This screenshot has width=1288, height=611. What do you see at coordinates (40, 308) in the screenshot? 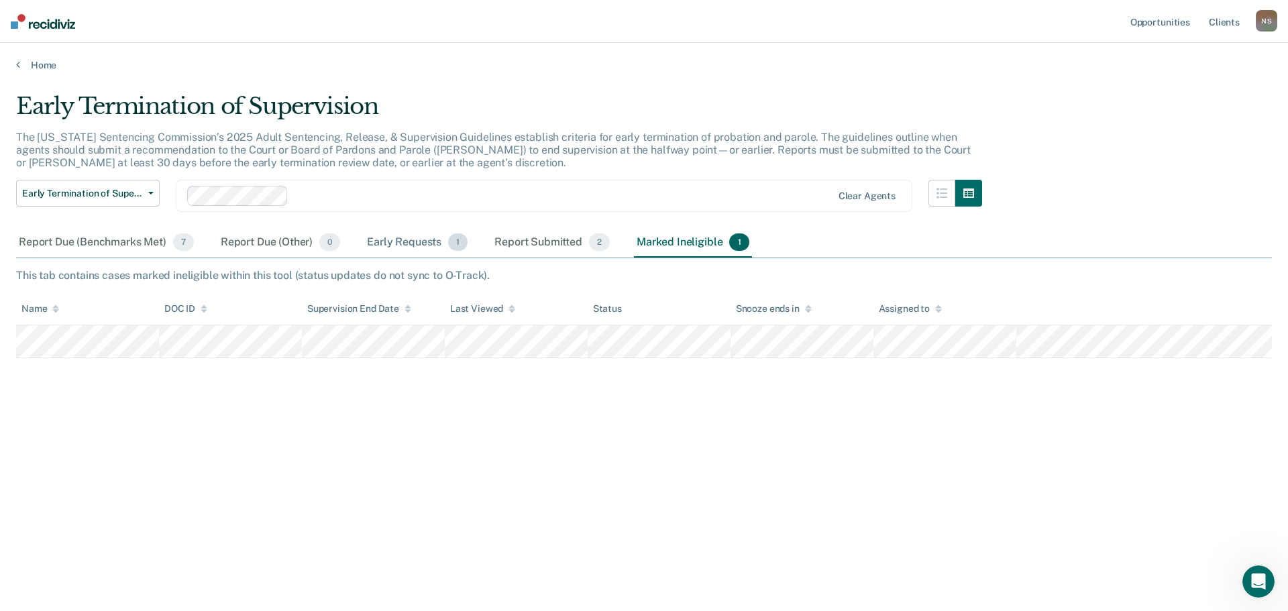
I see `div: Name` at bounding box center [40, 308].